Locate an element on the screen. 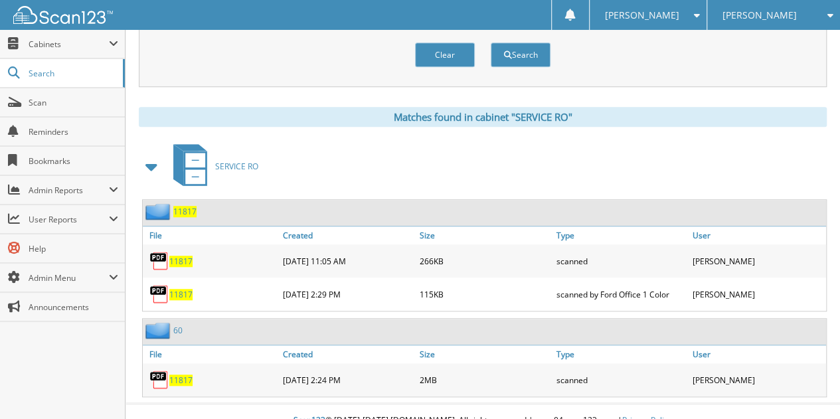  span: Help is located at coordinates (73, 248).